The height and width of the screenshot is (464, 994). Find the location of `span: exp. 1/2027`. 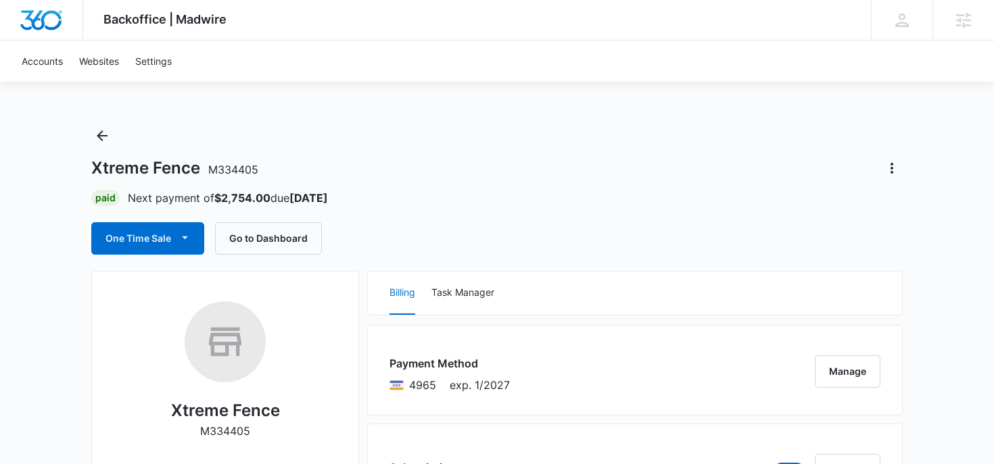

span: exp. 1/2027 is located at coordinates (479, 385).